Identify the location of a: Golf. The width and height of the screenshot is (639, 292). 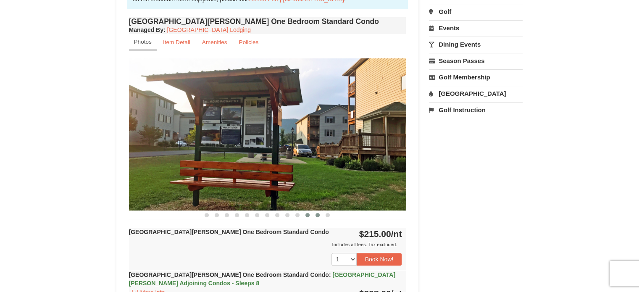
(476, 11).